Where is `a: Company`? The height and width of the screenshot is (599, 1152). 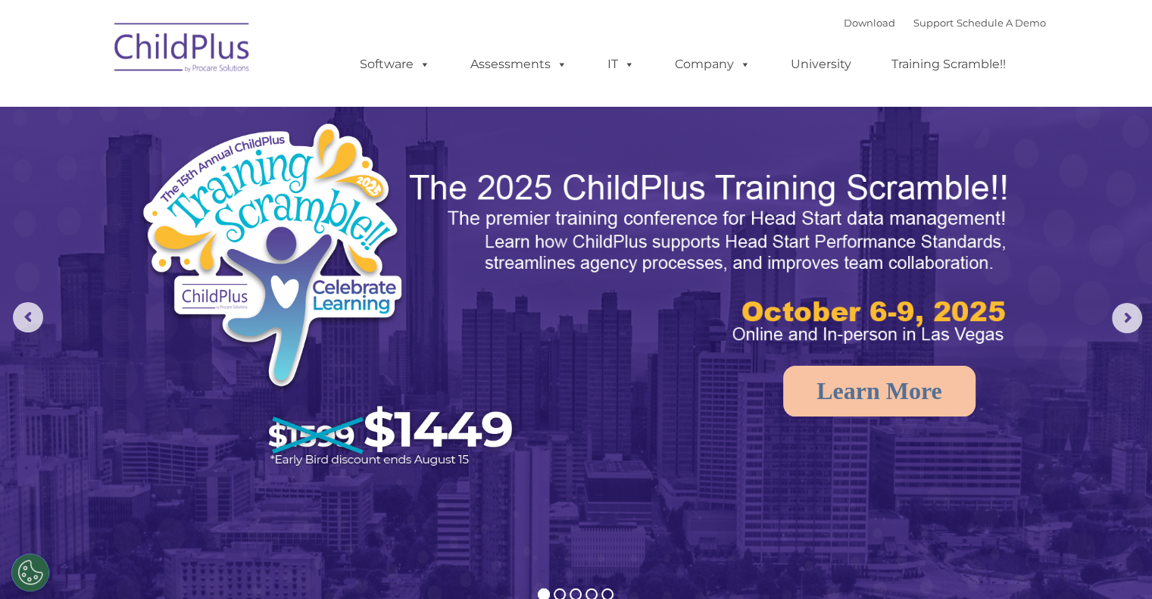 a: Company is located at coordinates (713, 64).